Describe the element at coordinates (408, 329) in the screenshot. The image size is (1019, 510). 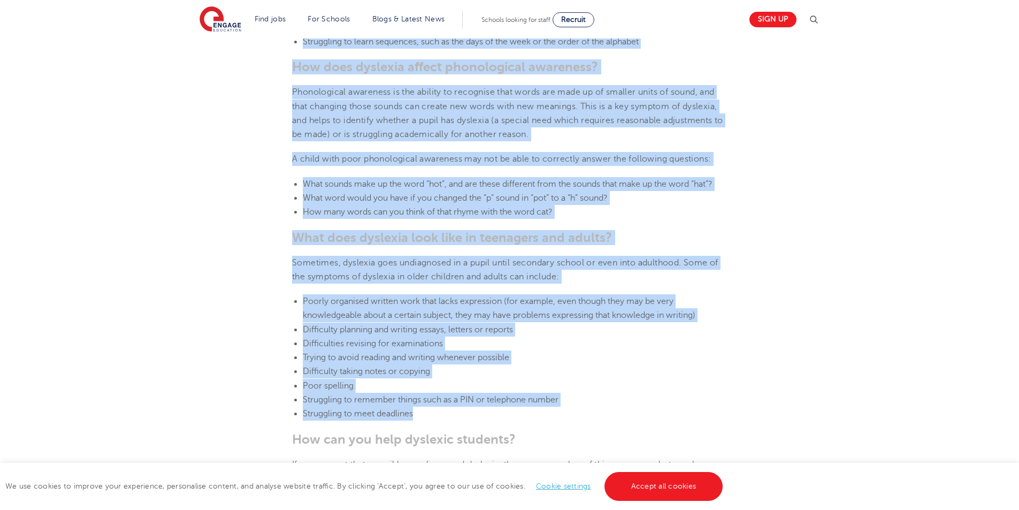
I see `span: Difficulty planning and writing essays, letters or reports` at that location.